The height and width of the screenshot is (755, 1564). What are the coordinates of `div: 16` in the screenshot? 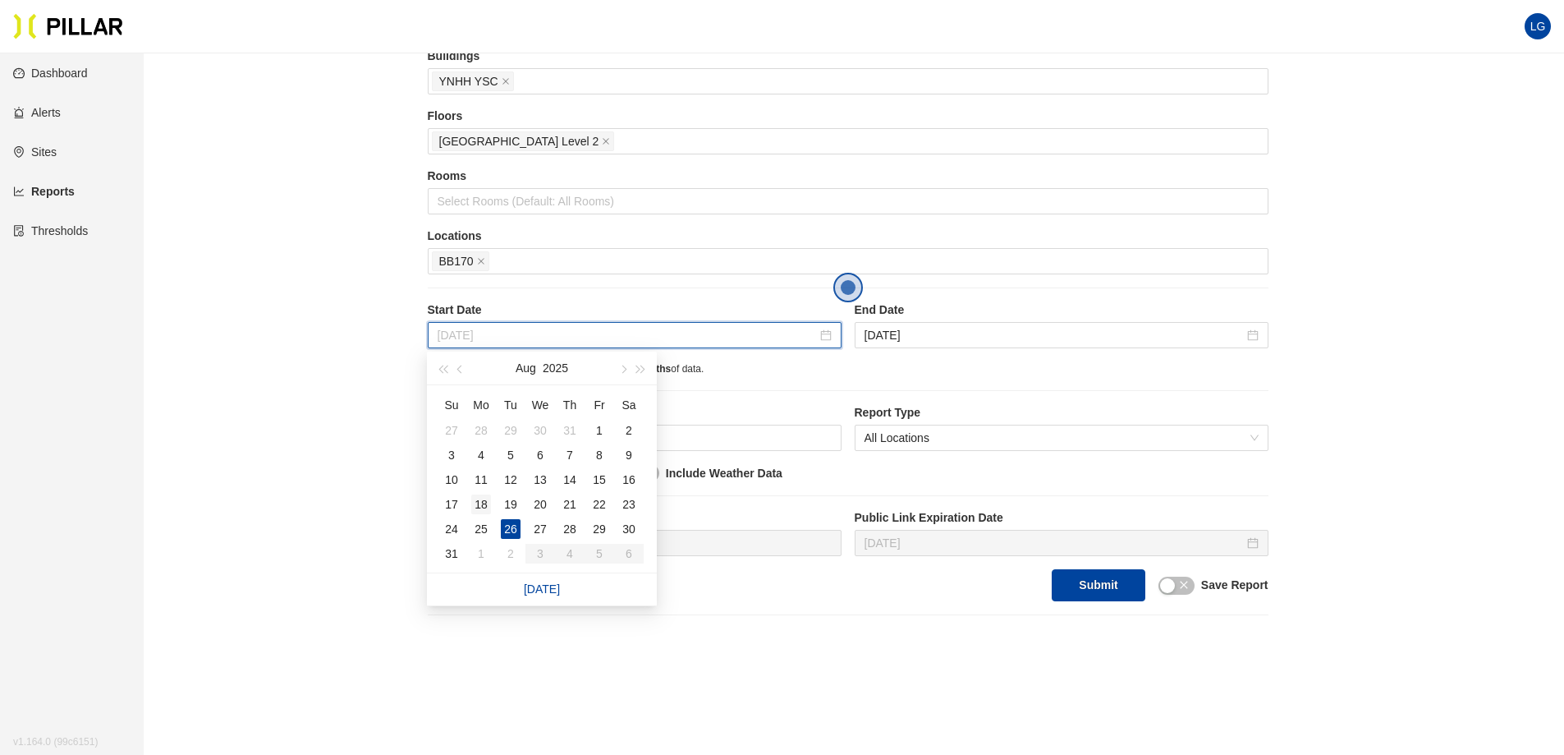 It's located at (629, 480).